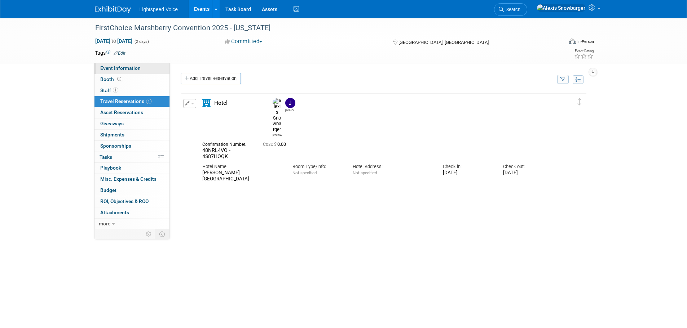 The image size is (687, 328). I want to click on a: Asset Reservations, so click(132, 113).